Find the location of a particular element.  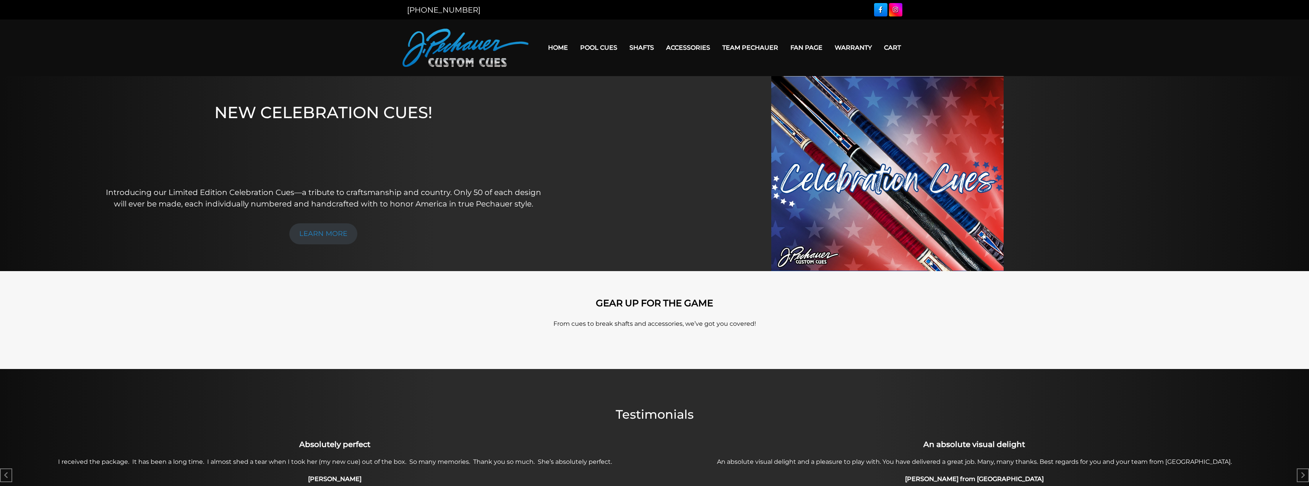

a: Pool Cues is located at coordinates (599, 47).